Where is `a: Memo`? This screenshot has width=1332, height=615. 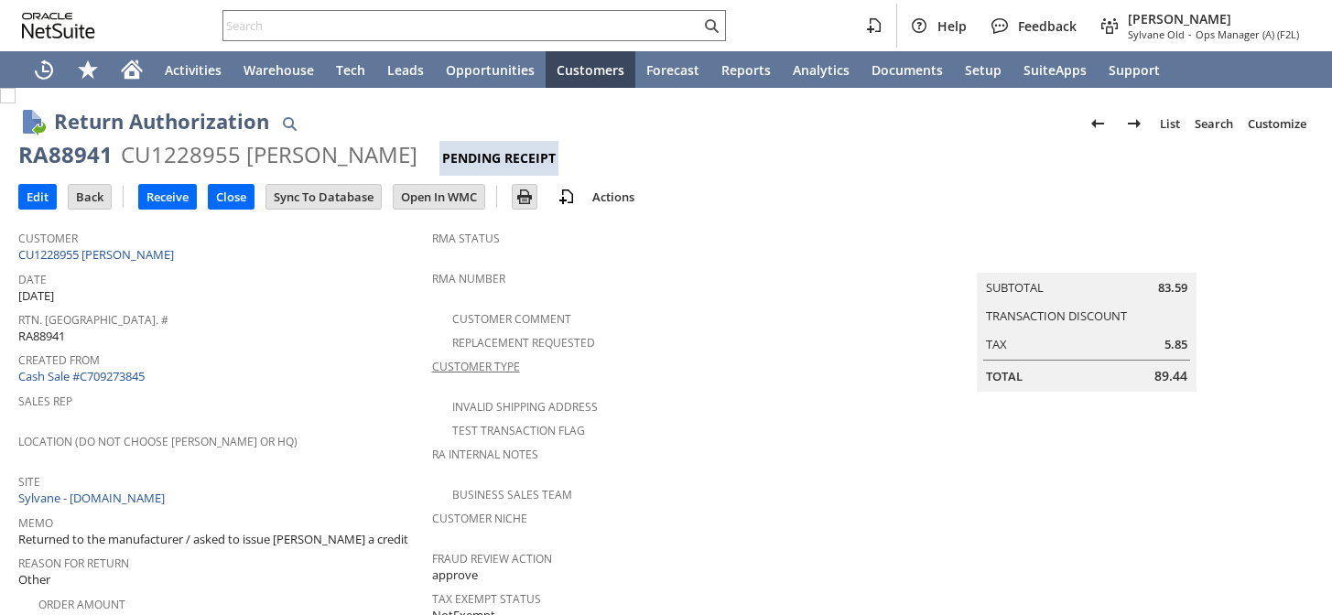
a: Memo is located at coordinates (36, 523).